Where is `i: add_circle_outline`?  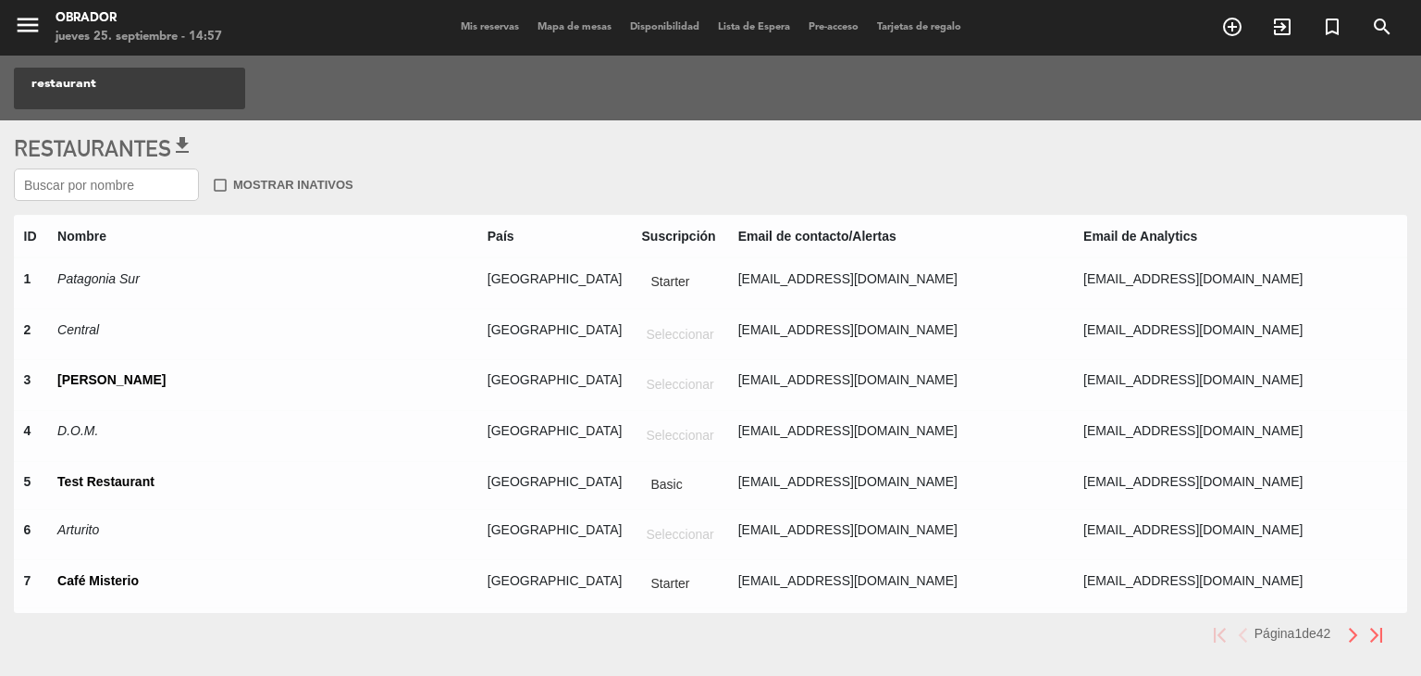 i: add_circle_outline is located at coordinates (1233, 27).